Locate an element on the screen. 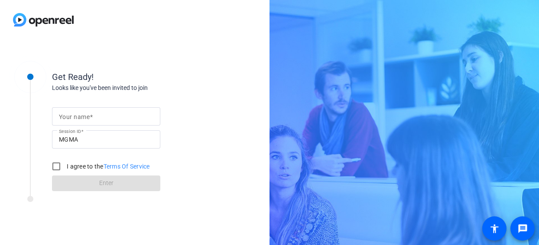 The height and width of the screenshot is (245, 539). mat-icon: accessibility is located at coordinates (495, 228).